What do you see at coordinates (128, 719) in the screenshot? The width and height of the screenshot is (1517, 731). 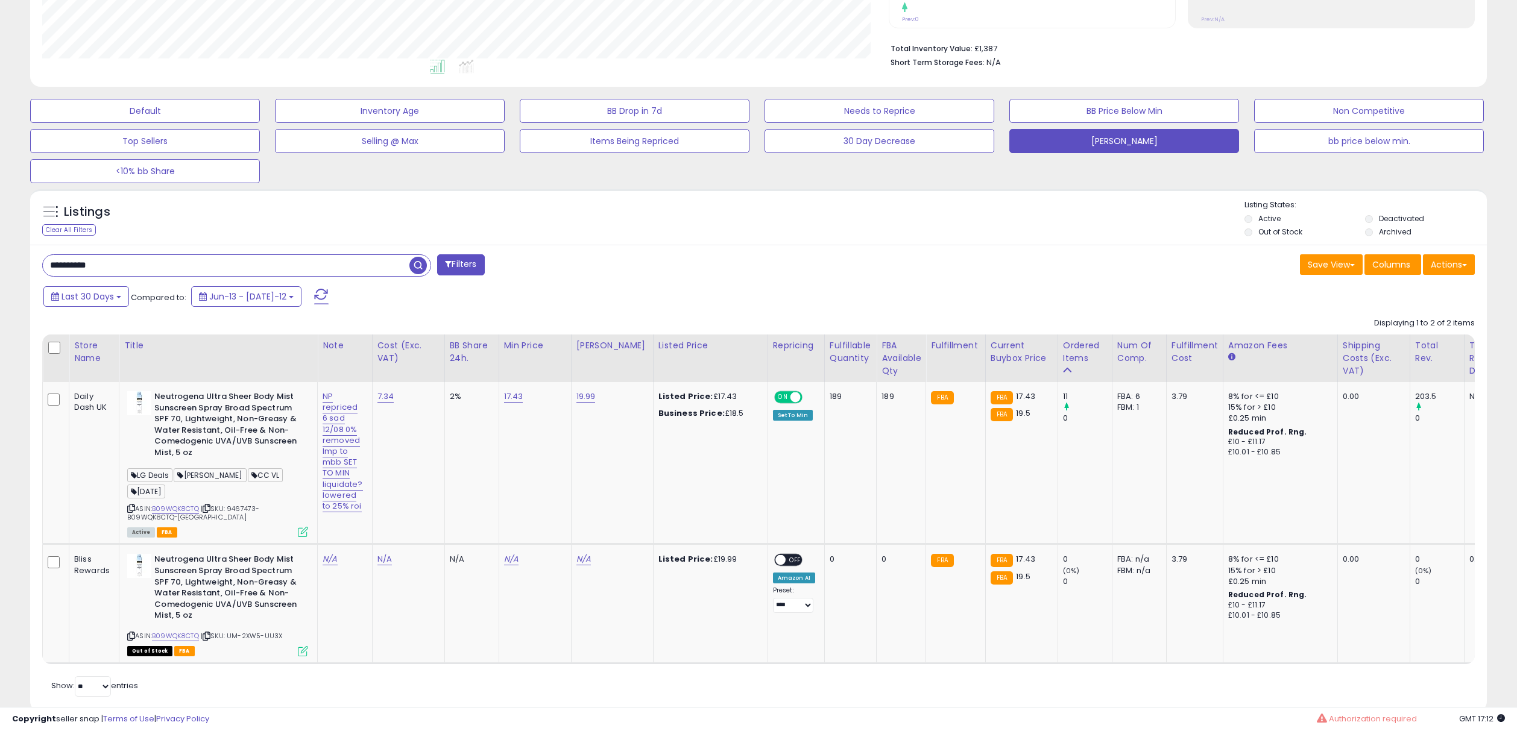 I see `a: Terms of Use` at bounding box center [128, 719].